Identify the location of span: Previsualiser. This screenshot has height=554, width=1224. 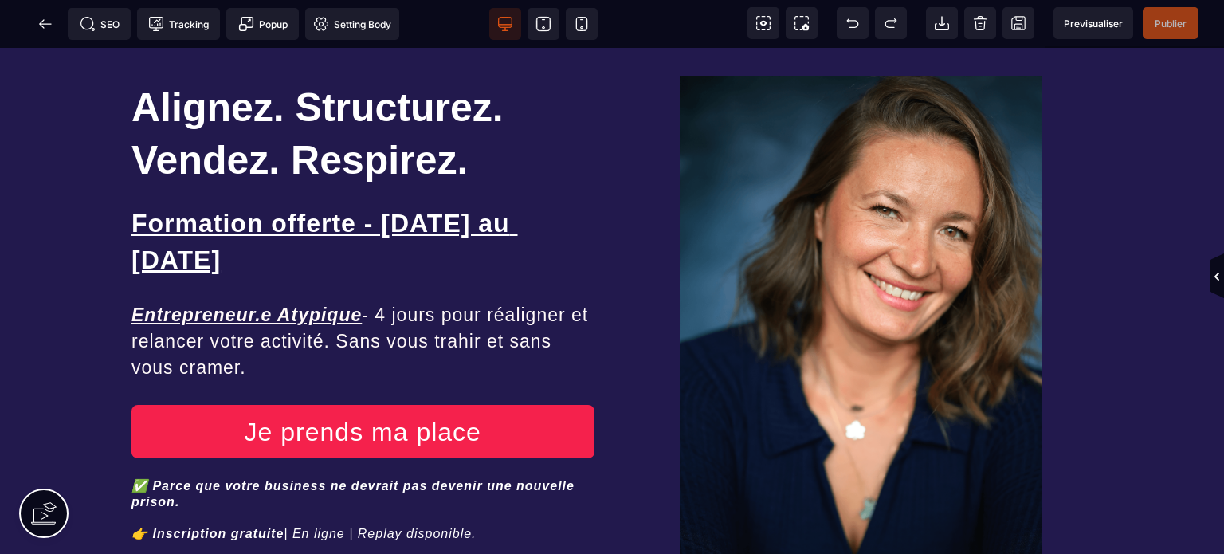
(1093, 23).